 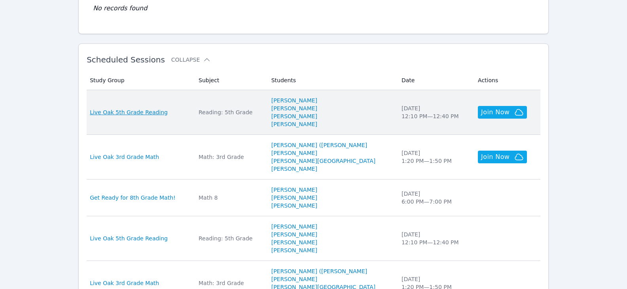 I want to click on th: Date, so click(x=435, y=80).